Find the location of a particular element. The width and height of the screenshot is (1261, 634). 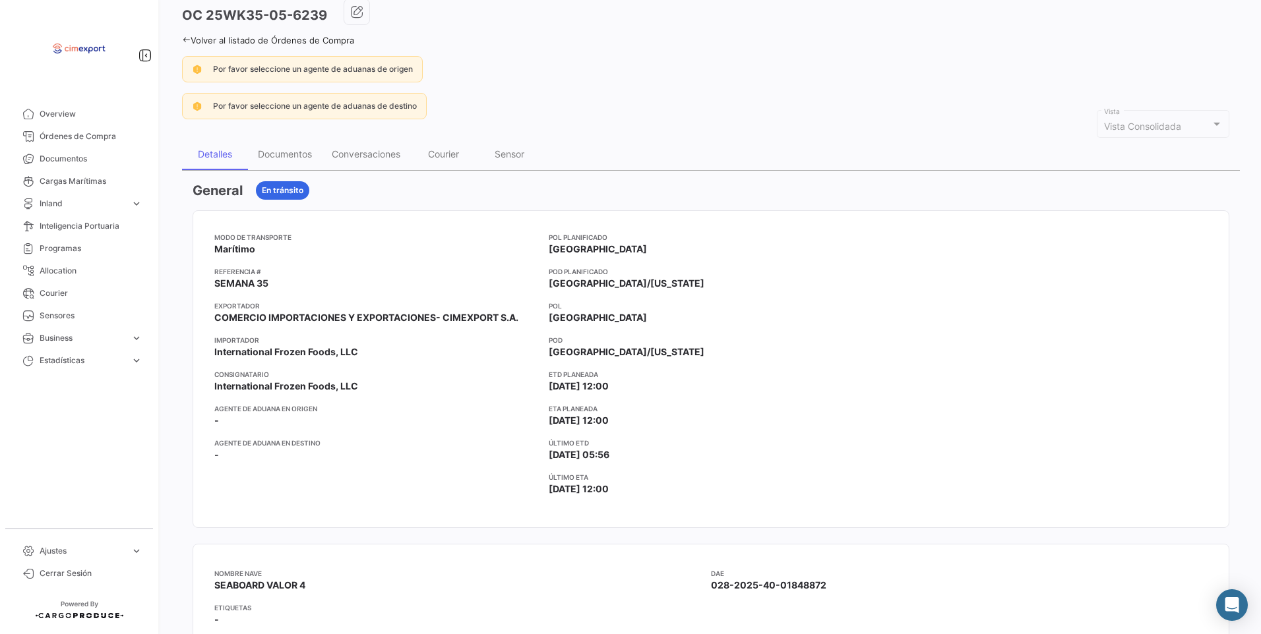

a: Courier is located at coordinates (79, 293).